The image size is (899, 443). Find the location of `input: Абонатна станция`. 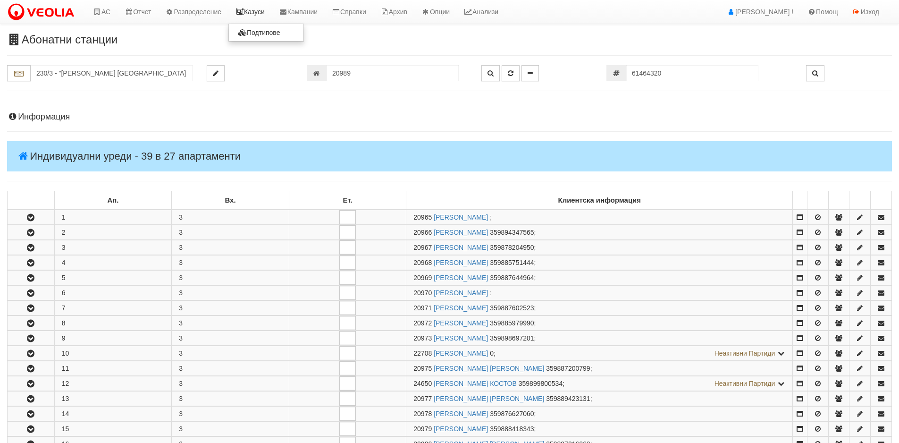

input: Абонатна станция is located at coordinates (111, 73).